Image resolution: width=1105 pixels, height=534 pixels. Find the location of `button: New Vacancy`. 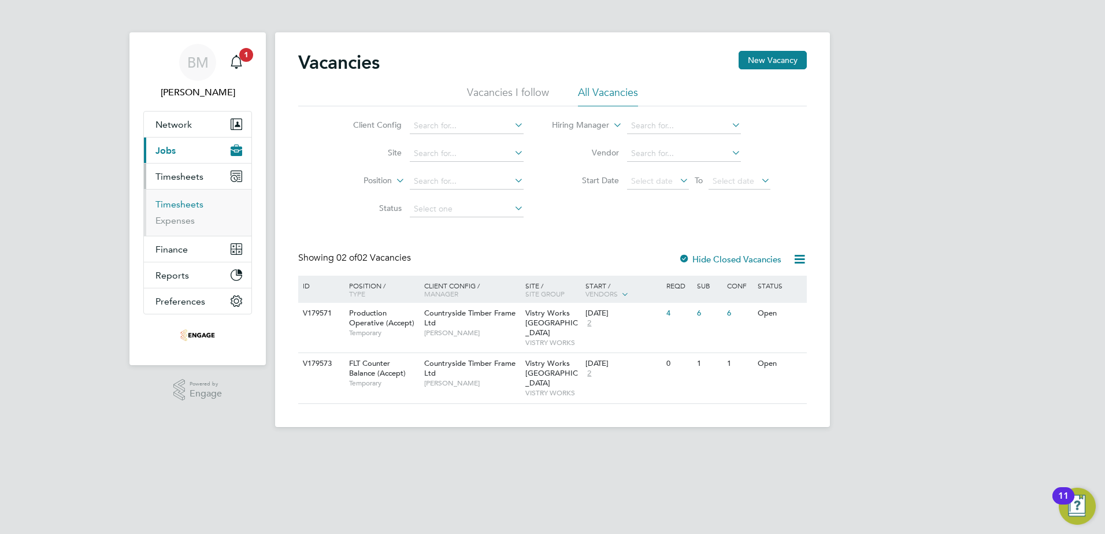

button: New Vacancy is located at coordinates (773, 60).